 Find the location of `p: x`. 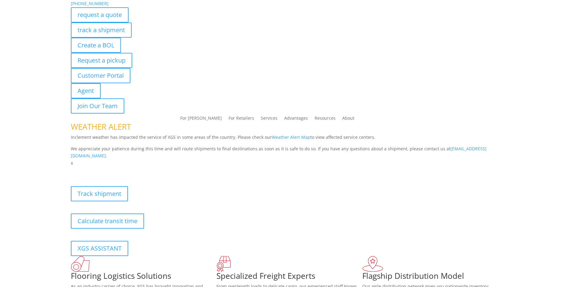

p: x is located at coordinates (290, 163).